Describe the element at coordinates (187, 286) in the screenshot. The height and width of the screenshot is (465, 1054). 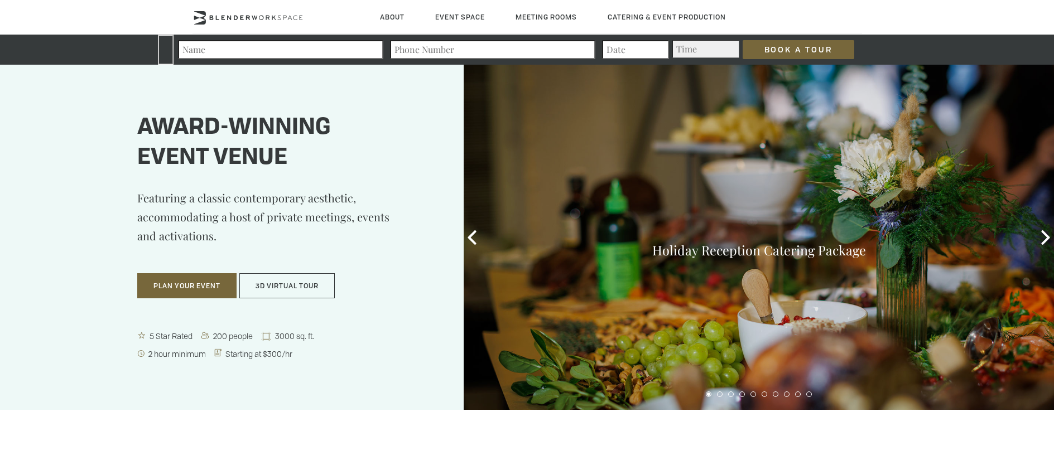
I see `button: Plan Your Event` at that location.